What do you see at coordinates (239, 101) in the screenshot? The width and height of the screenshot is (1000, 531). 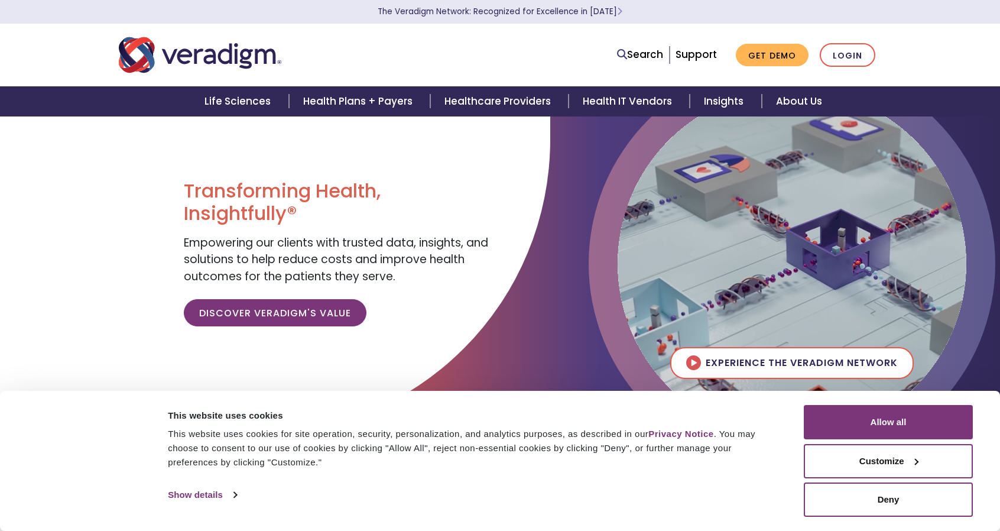 I see `a: Life Sciences` at bounding box center [239, 101].